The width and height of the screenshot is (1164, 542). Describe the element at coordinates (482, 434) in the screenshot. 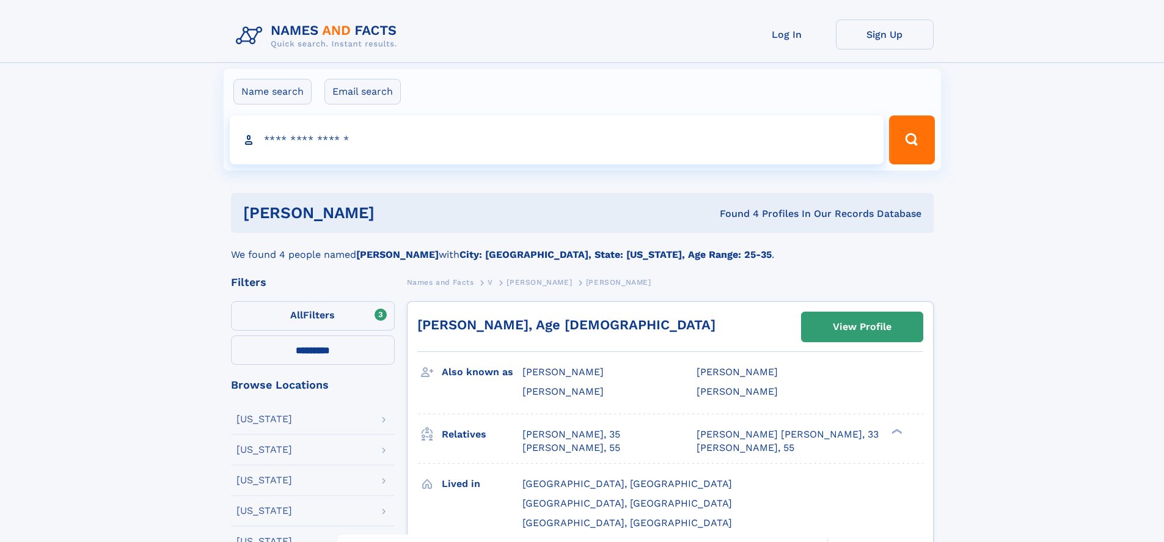

I see `h3: Relatives` at that location.